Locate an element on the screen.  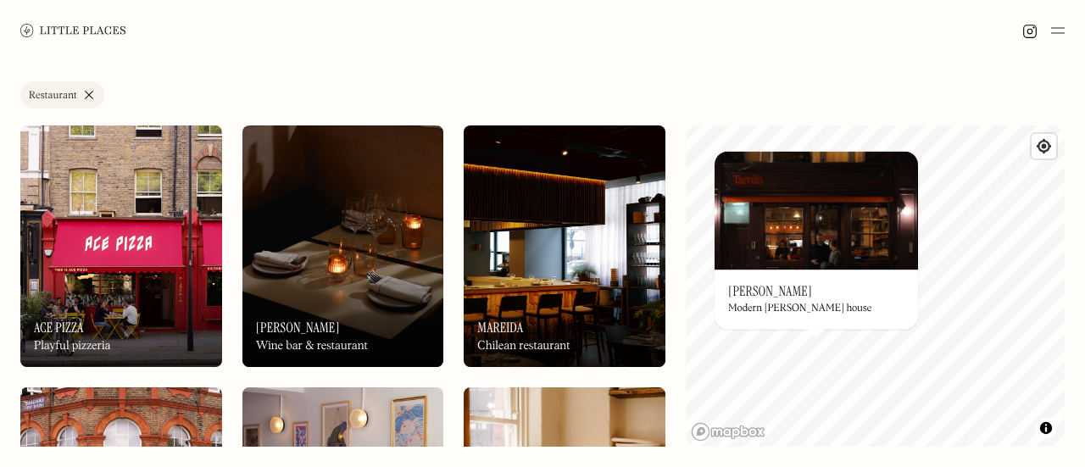
button: Toggle attribution is located at coordinates (1046, 428).